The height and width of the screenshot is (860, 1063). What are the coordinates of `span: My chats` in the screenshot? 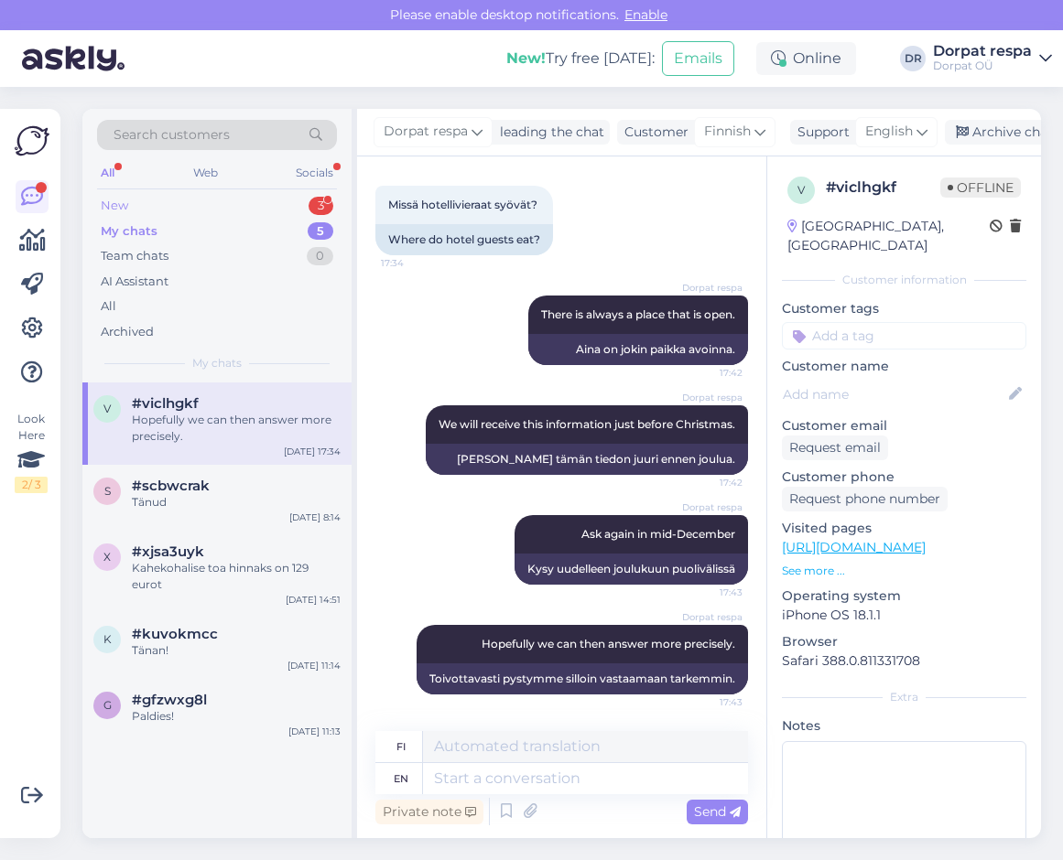 It's located at (217, 363).